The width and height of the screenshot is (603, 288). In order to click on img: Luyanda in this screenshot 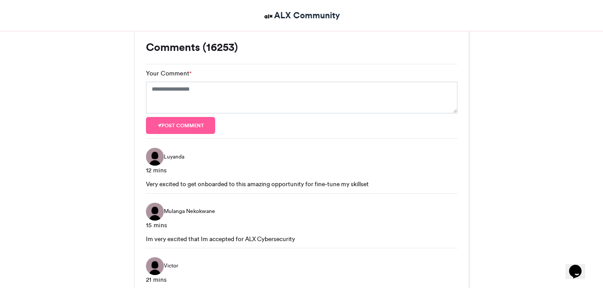, I will do `click(155, 157)`.